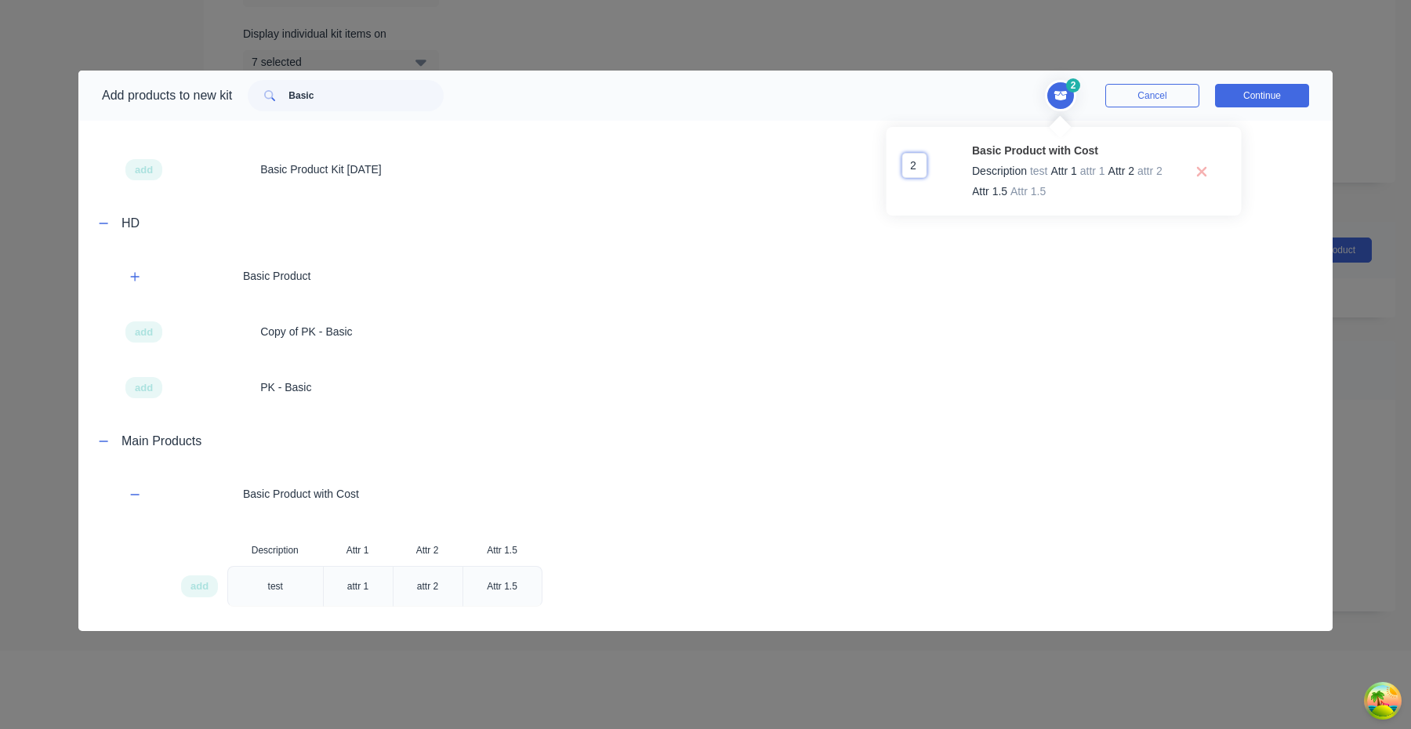 The height and width of the screenshot is (729, 1411). Describe the element at coordinates (427, 550) in the screenshot. I see `div: Attr 2` at that location.